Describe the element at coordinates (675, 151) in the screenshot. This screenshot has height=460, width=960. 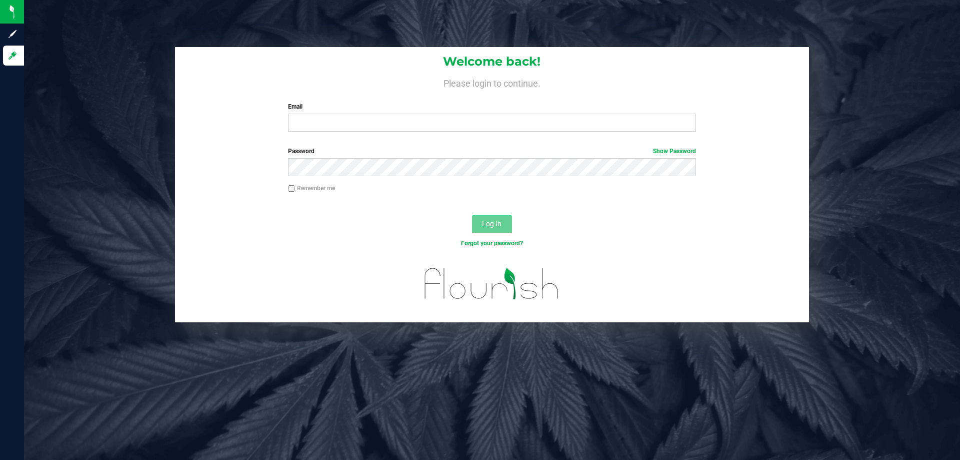
I see `a: Show Password` at that location.